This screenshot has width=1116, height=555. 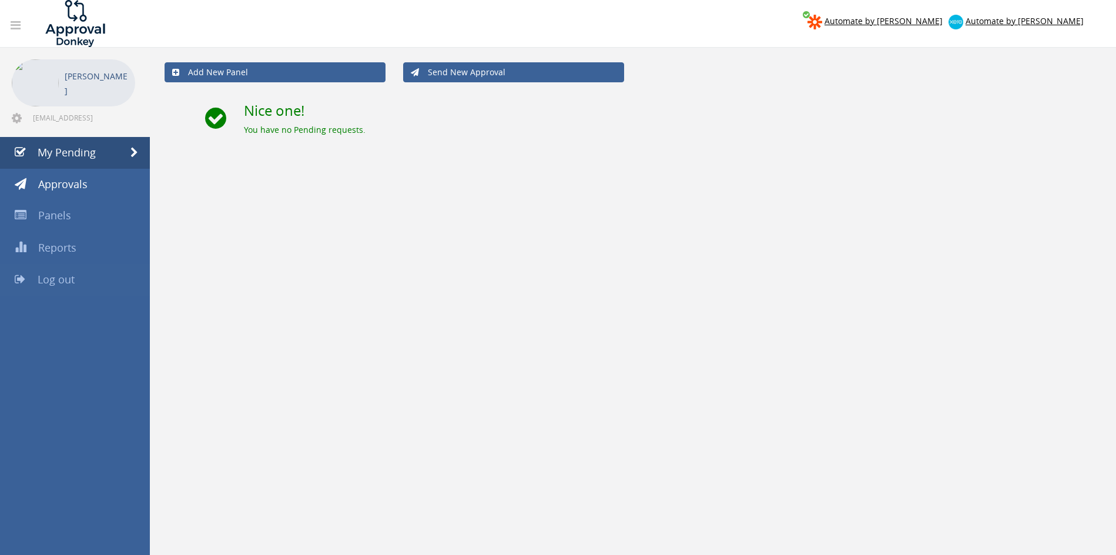 What do you see at coordinates (63, 184) in the screenshot?
I see `span: Approvals` at bounding box center [63, 184].